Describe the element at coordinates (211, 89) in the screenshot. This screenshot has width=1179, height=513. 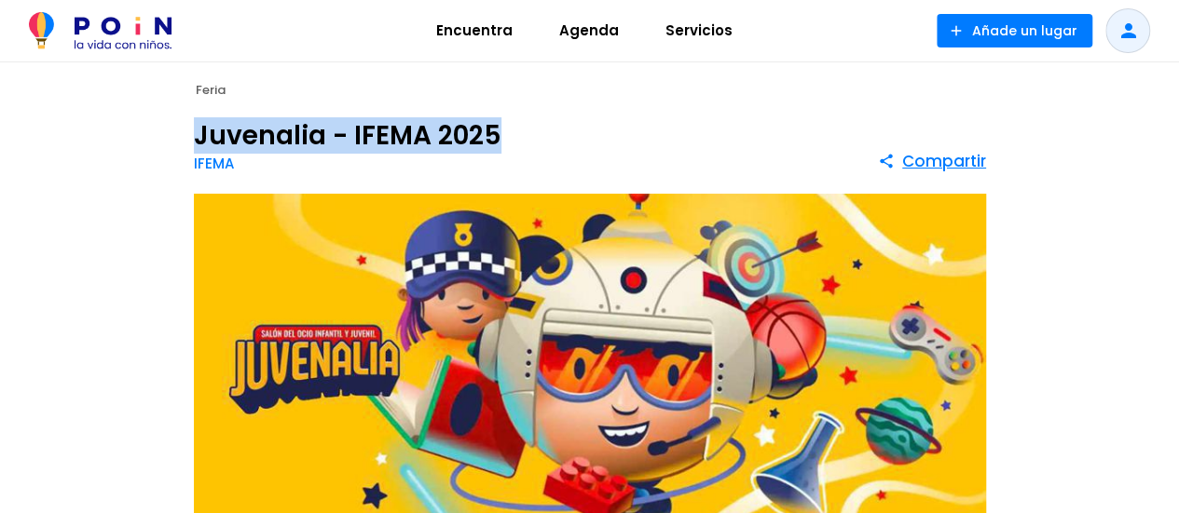
I see `span: Feria` at that location.